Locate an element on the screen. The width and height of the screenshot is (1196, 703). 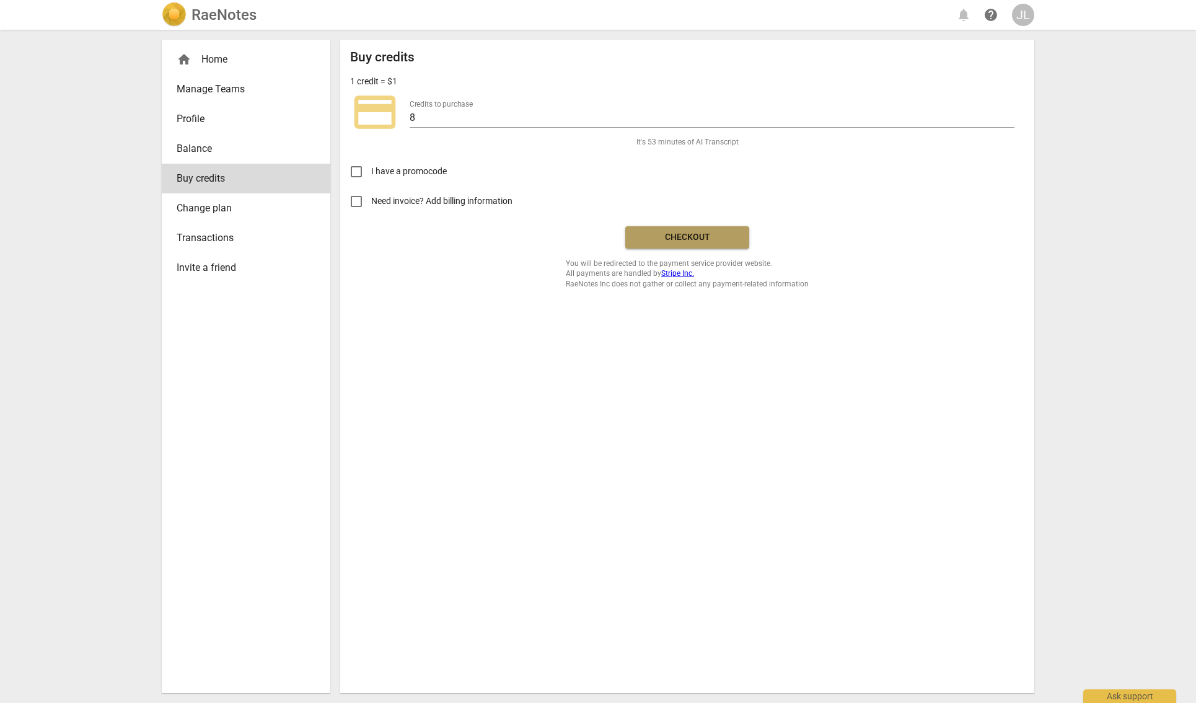
a: Change plan is located at coordinates (246, 208).